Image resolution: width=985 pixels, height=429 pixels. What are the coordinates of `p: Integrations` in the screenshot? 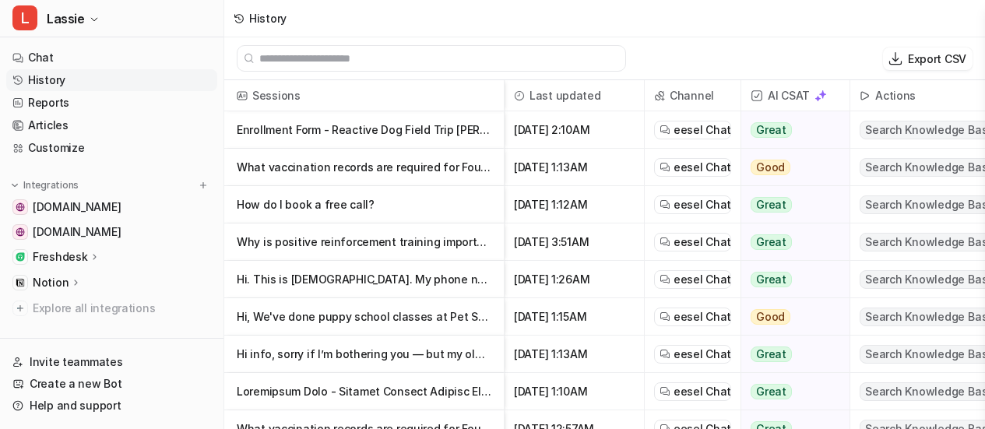 It's located at (51, 185).